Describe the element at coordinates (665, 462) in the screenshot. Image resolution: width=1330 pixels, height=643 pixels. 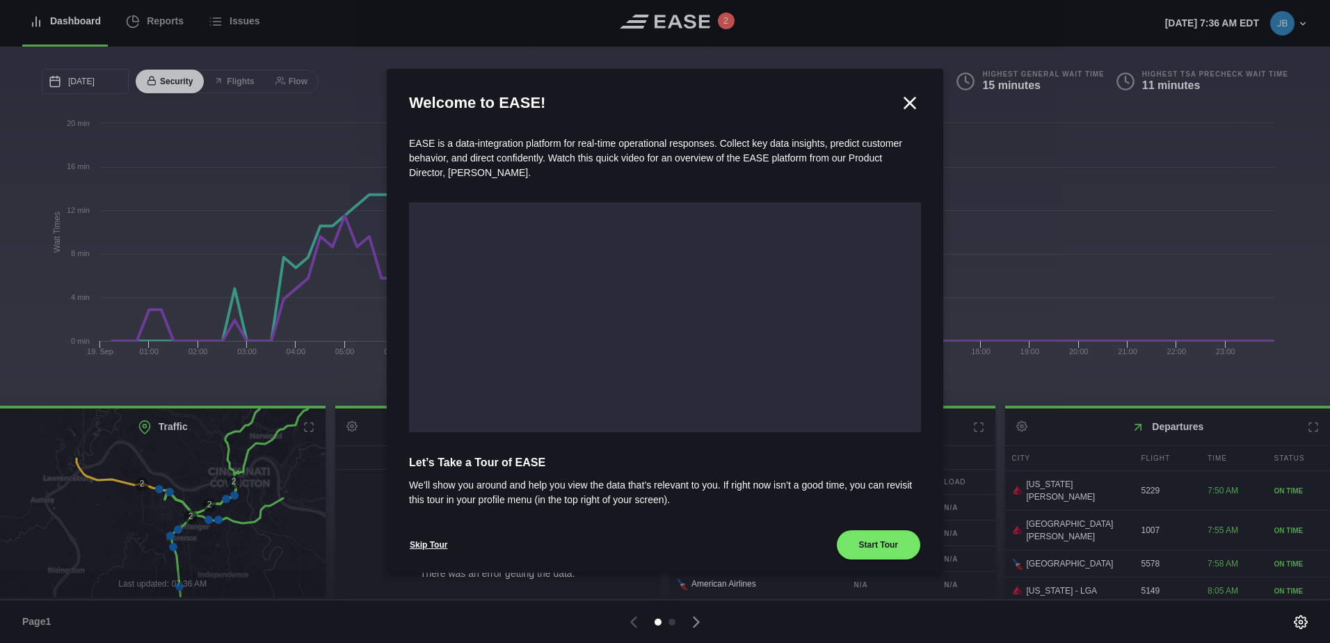
I see `span: Let’s Take a Tour of EASE` at that location.